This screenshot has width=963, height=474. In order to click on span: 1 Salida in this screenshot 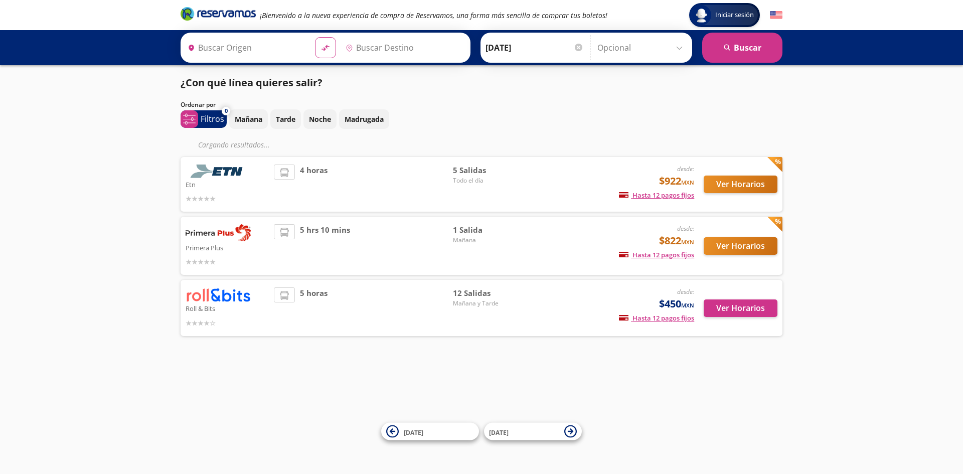, I will do `click(488, 230)`.